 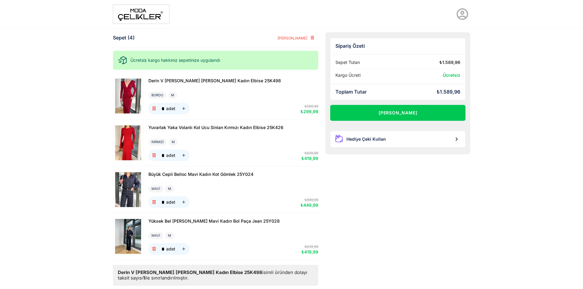 I want to click on div: BORDO, so click(x=157, y=95).